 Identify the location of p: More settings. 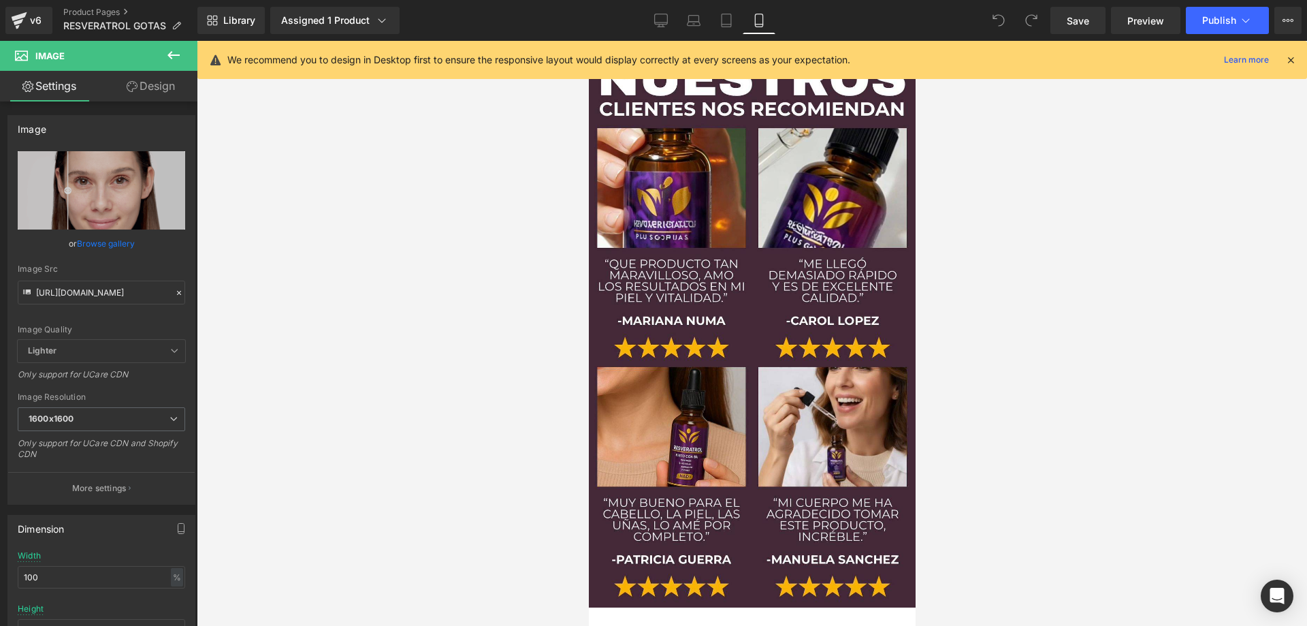
(99, 488).